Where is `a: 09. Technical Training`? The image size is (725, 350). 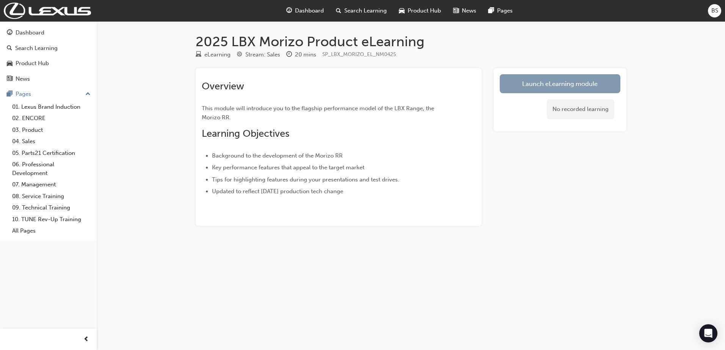 a: 09. Technical Training is located at coordinates (51, 208).